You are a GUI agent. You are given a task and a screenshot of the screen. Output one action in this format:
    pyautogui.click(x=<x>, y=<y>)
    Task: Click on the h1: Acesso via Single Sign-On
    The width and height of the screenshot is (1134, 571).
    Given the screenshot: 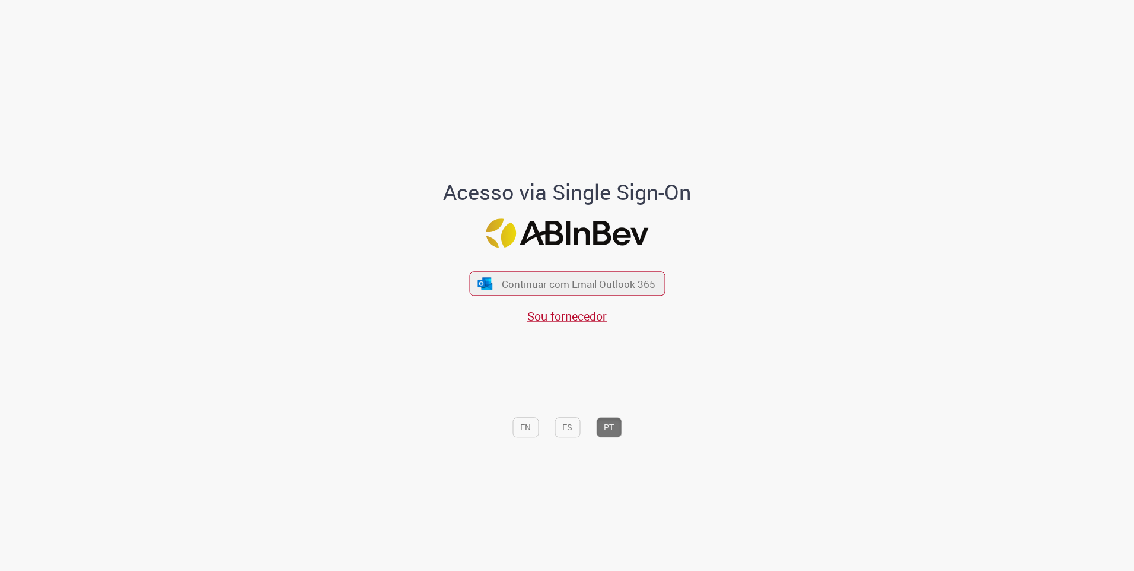 What is the action you would take?
    pyautogui.click(x=567, y=193)
    